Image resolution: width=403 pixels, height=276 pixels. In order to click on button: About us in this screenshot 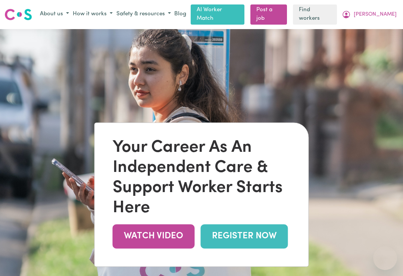, I will do `click(54, 14)`.